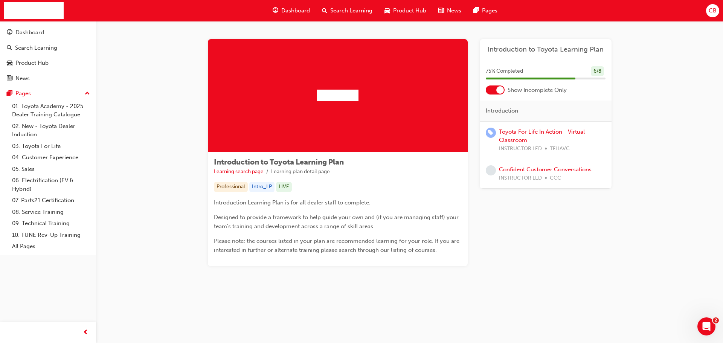 The height and width of the screenshot is (343, 723). I want to click on span: learningRecordVerb_ENROLL-icon, so click(491, 133).